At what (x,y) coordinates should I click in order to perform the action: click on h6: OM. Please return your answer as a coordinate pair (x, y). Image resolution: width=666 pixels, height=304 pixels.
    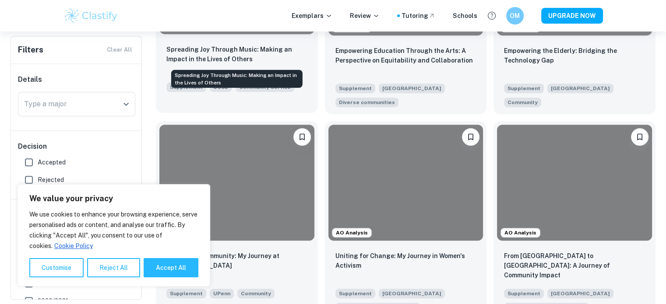
    Looking at the image, I should click on (515, 16).